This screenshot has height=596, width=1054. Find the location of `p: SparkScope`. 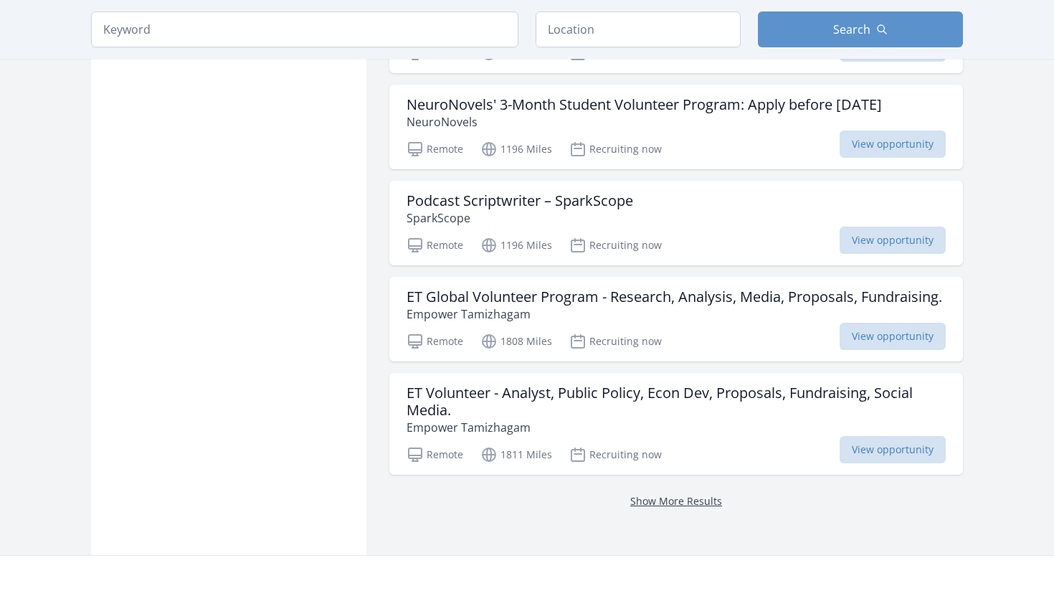

p: SparkScope is located at coordinates (520, 218).